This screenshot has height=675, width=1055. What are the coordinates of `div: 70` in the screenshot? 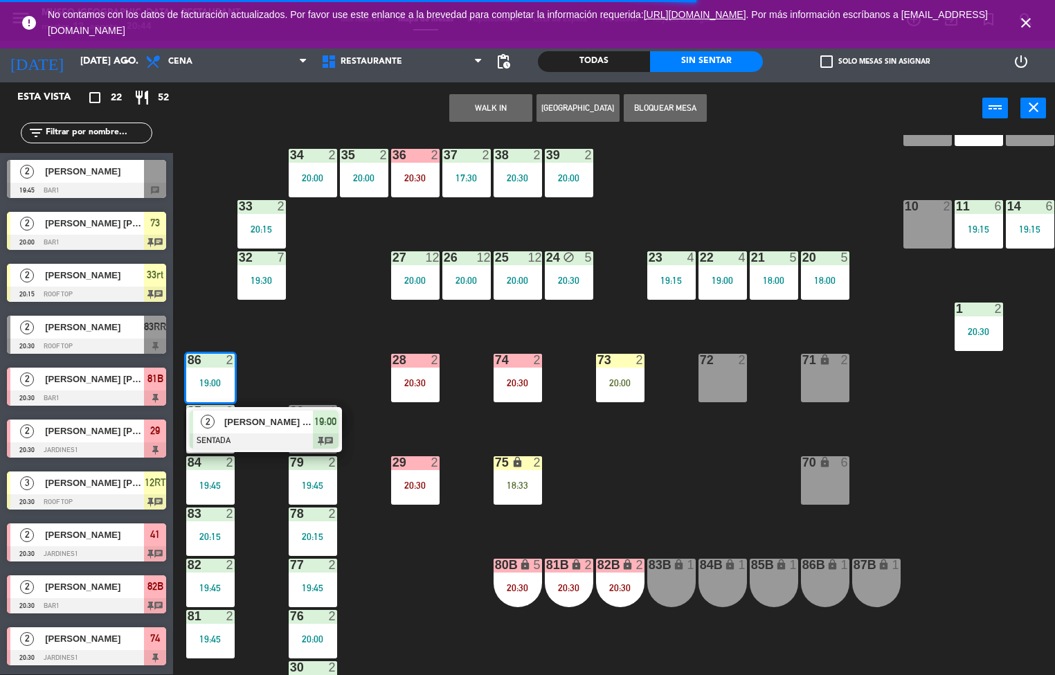 It's located at (802, 462).